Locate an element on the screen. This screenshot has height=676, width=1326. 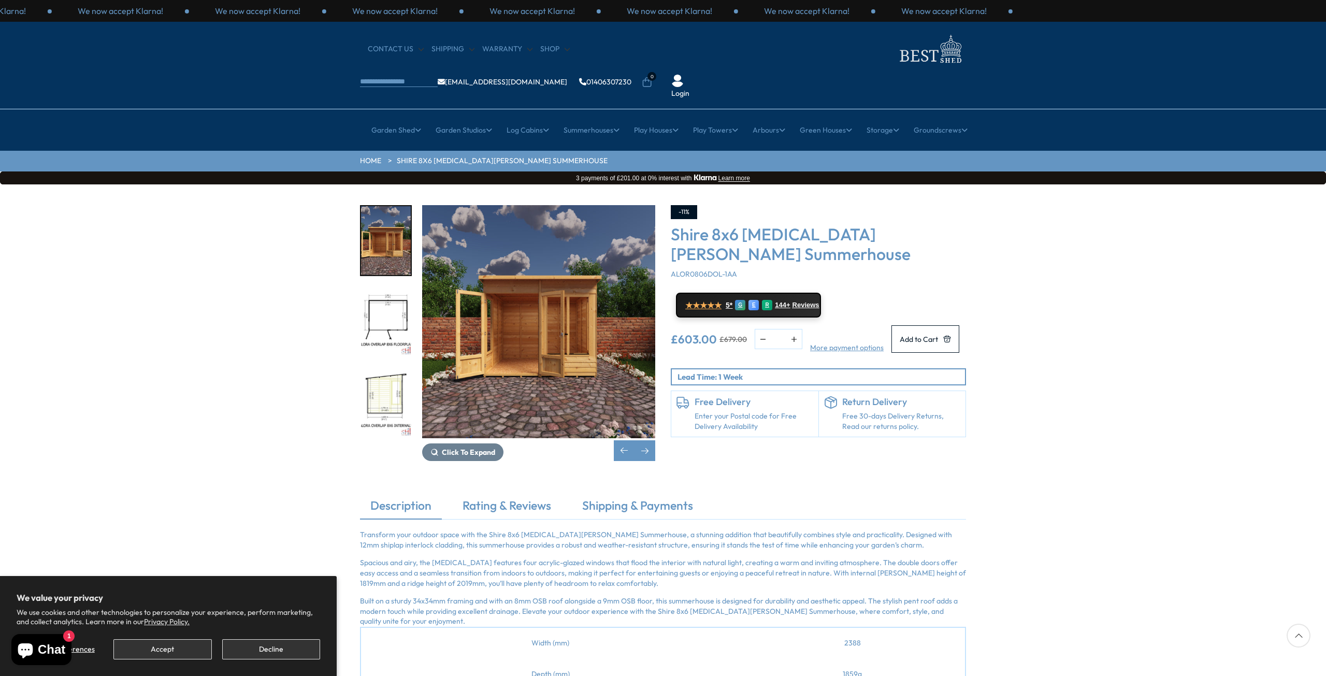
p: We use cookies and other technologies to personalize your experience, perform marketing, and coll... is located at coordinates (168, 617).